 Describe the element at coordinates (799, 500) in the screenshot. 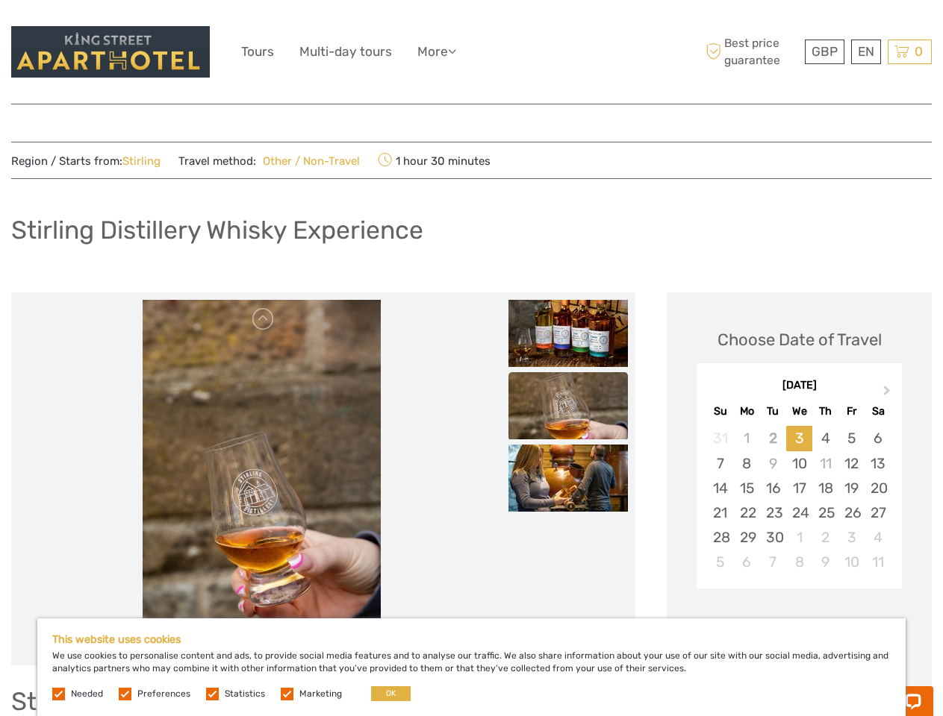

I see `div: month 2025-09` at that location.